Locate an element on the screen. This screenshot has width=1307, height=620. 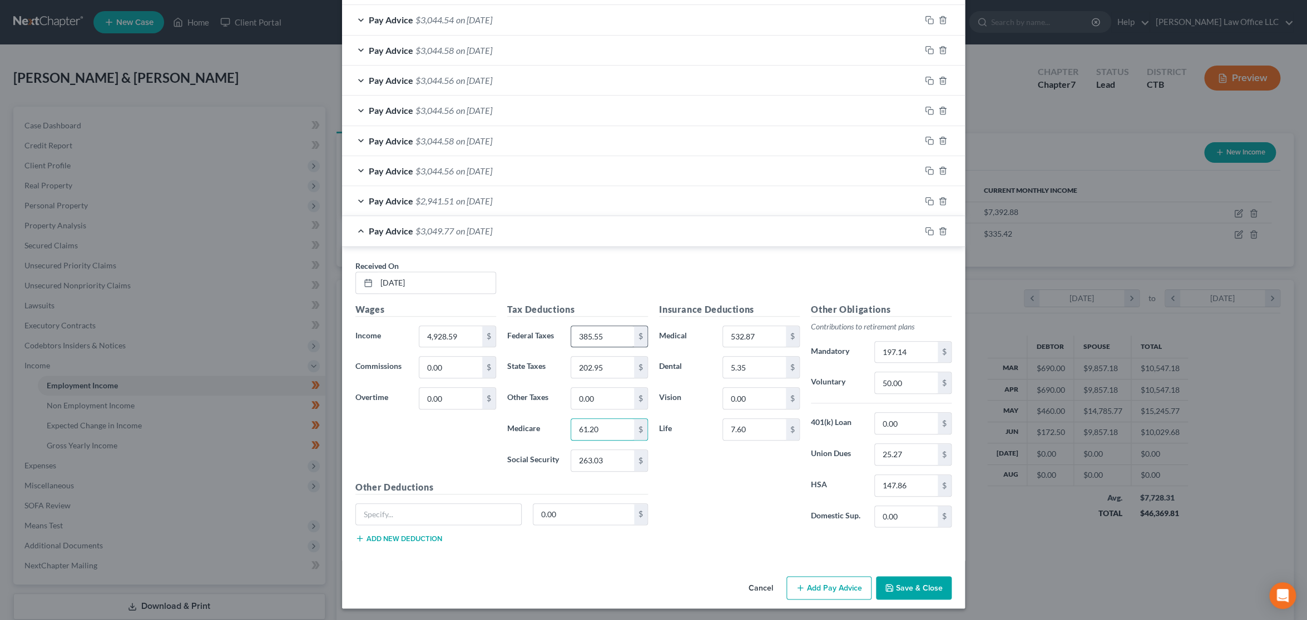
label: Medical is located at coordinates (685, 337).